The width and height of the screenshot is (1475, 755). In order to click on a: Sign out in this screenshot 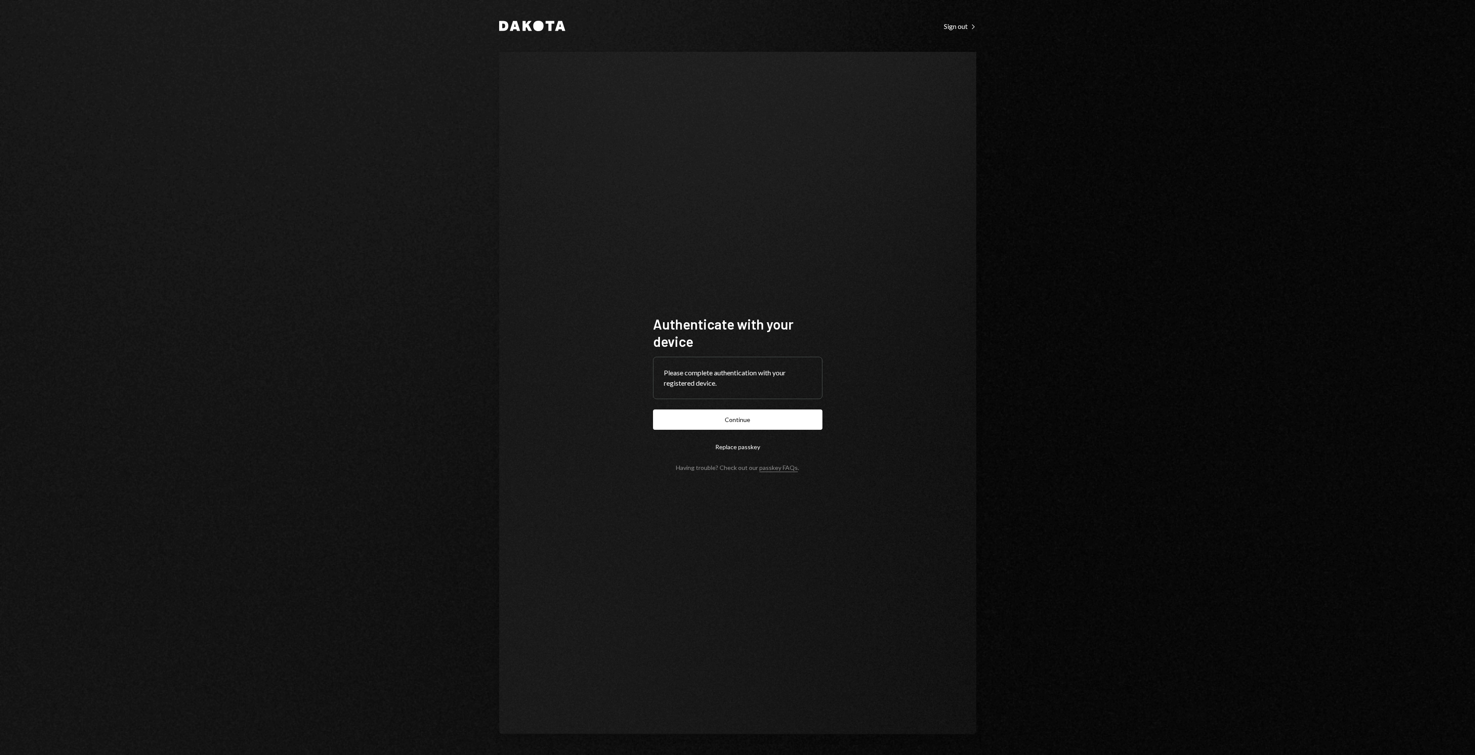, I will do `click(960, 26)`.